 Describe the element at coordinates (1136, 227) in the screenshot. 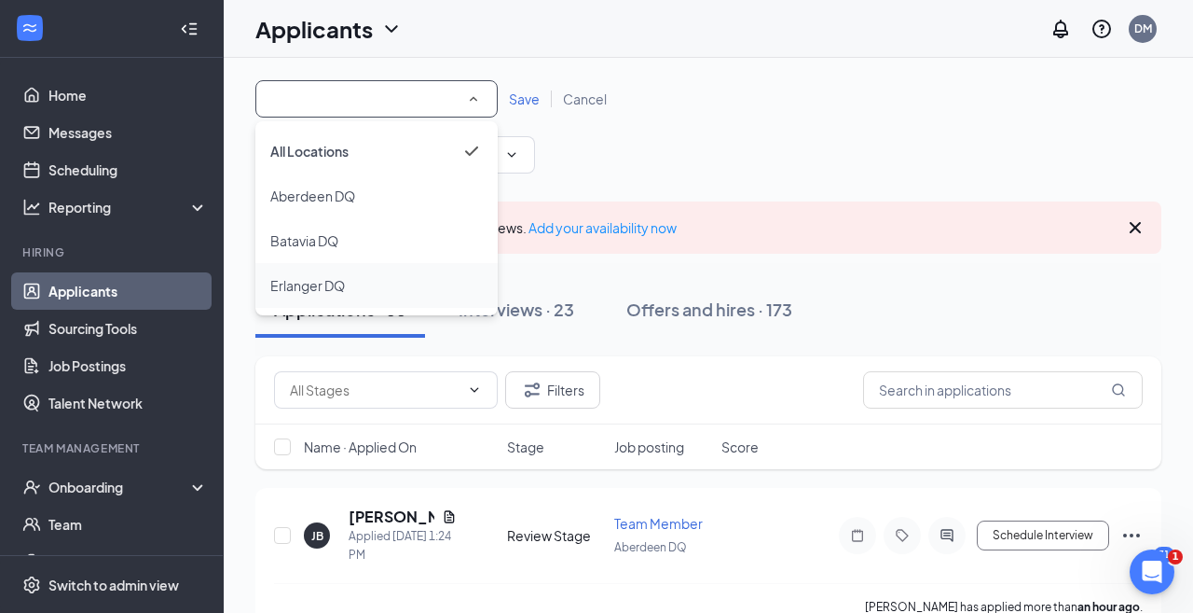

I see `svg: Cross` at that location.